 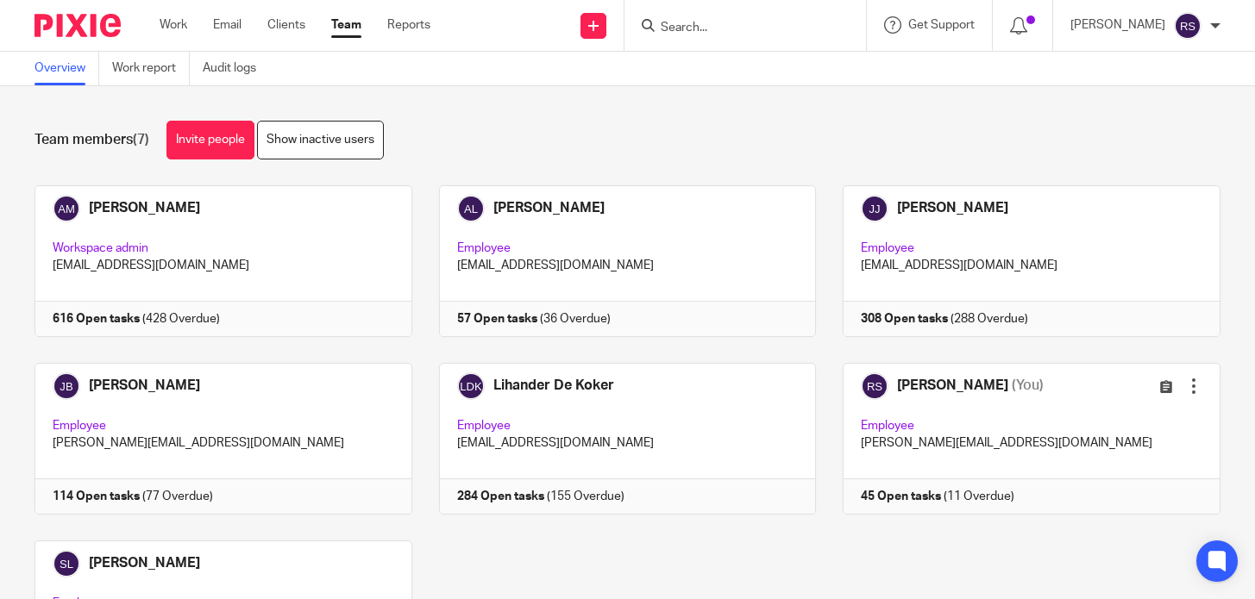 I want to click on img: svg%3E, so click(x=1188, y=26).